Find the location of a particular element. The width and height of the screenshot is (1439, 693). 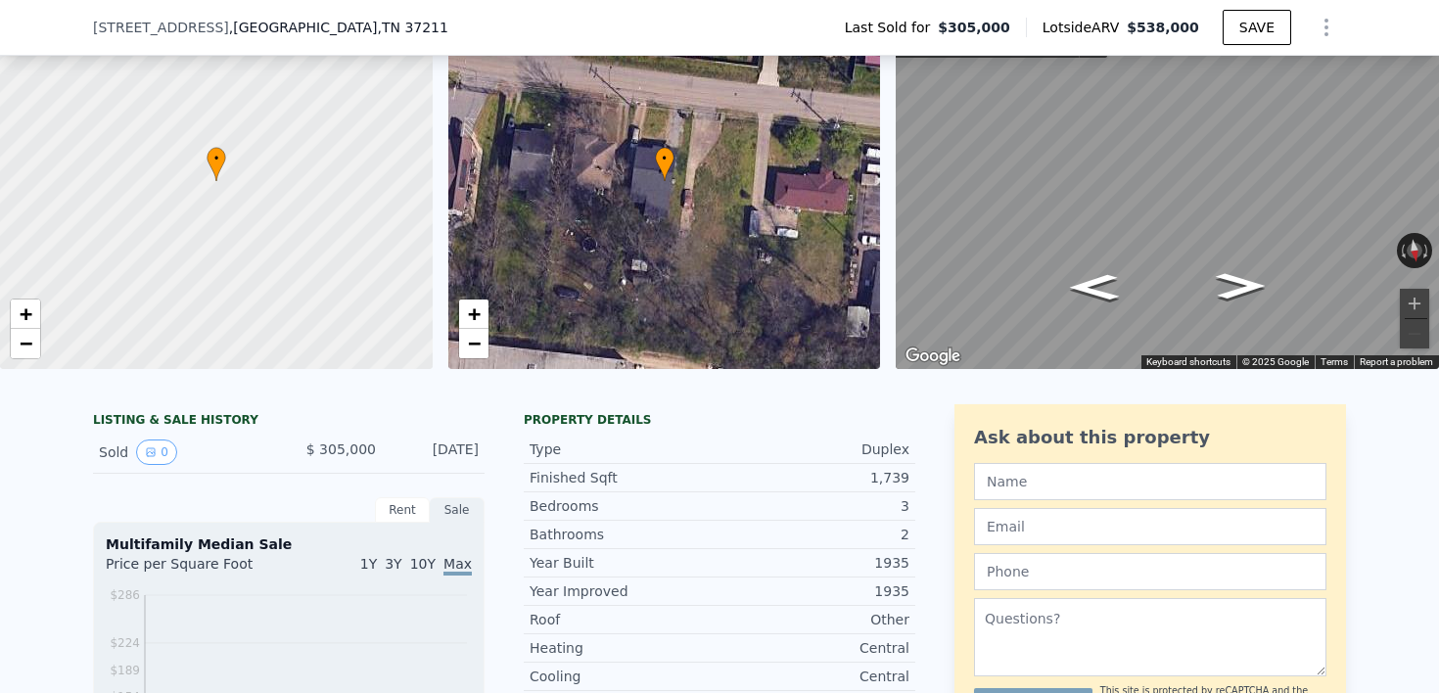

path: Go East, Veritas St is located at coordinates (1095, 287).